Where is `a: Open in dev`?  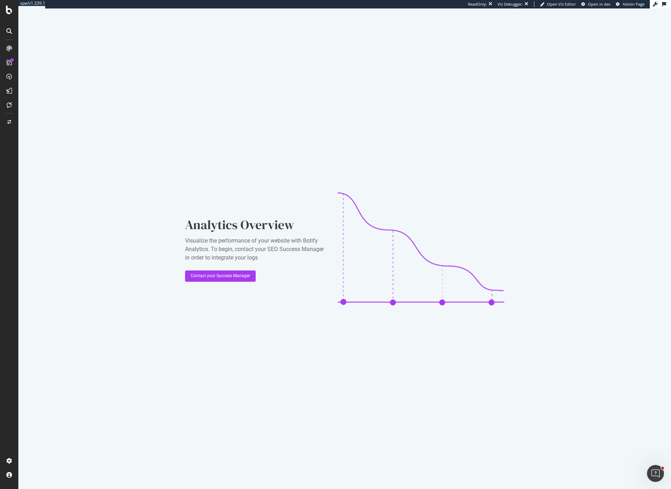
a: Open in dev is located at coordinates (595, 4).